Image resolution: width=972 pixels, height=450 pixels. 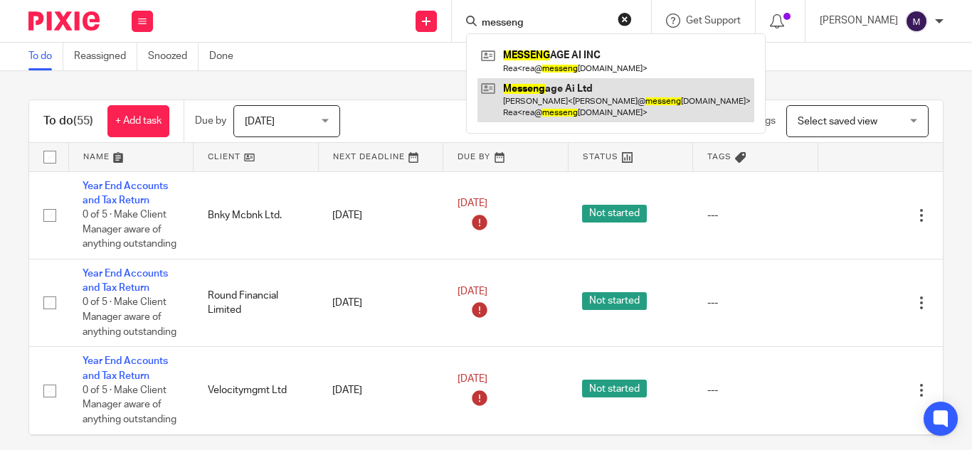 What do you see at coordinates (83, 121) in the screenshot?
I see `span: (55)` at bounding box center [83, 121].